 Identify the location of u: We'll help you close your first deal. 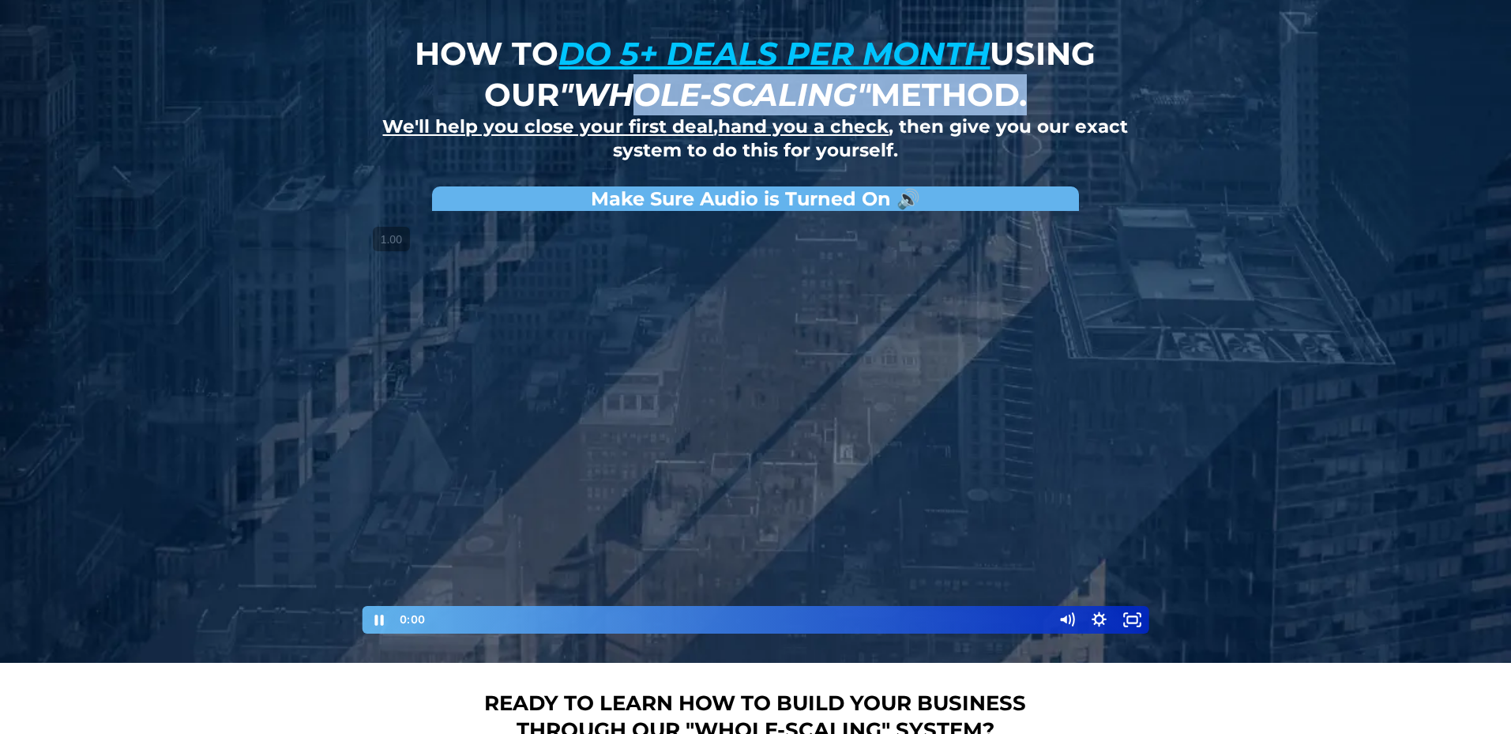
(547, 126).